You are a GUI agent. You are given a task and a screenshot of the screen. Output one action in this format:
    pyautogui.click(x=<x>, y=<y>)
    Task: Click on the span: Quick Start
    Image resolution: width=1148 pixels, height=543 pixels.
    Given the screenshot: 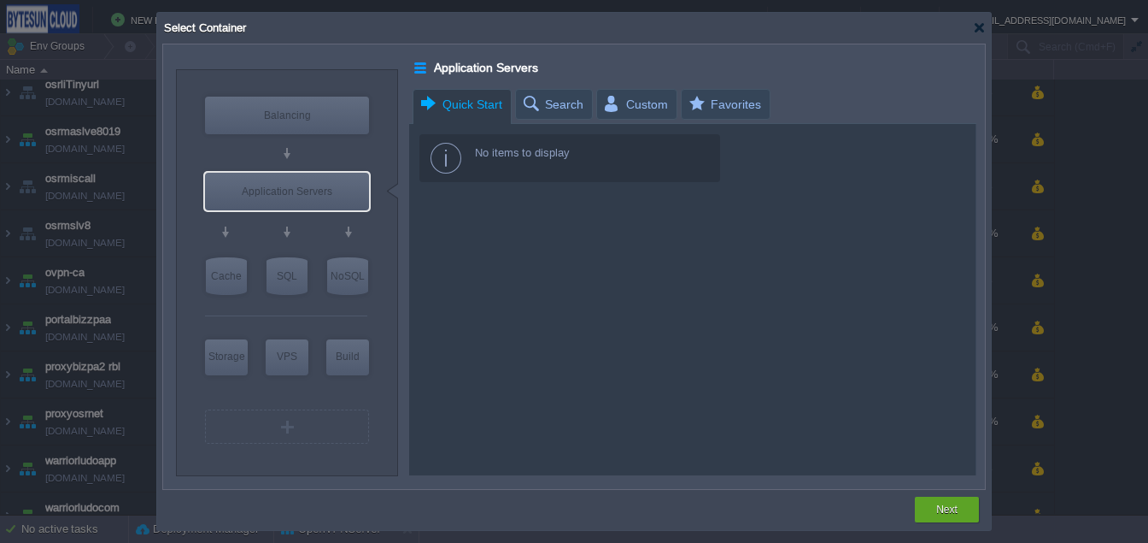 What is the action you would take?
    pyautogui.click(x=460, y=104)
    